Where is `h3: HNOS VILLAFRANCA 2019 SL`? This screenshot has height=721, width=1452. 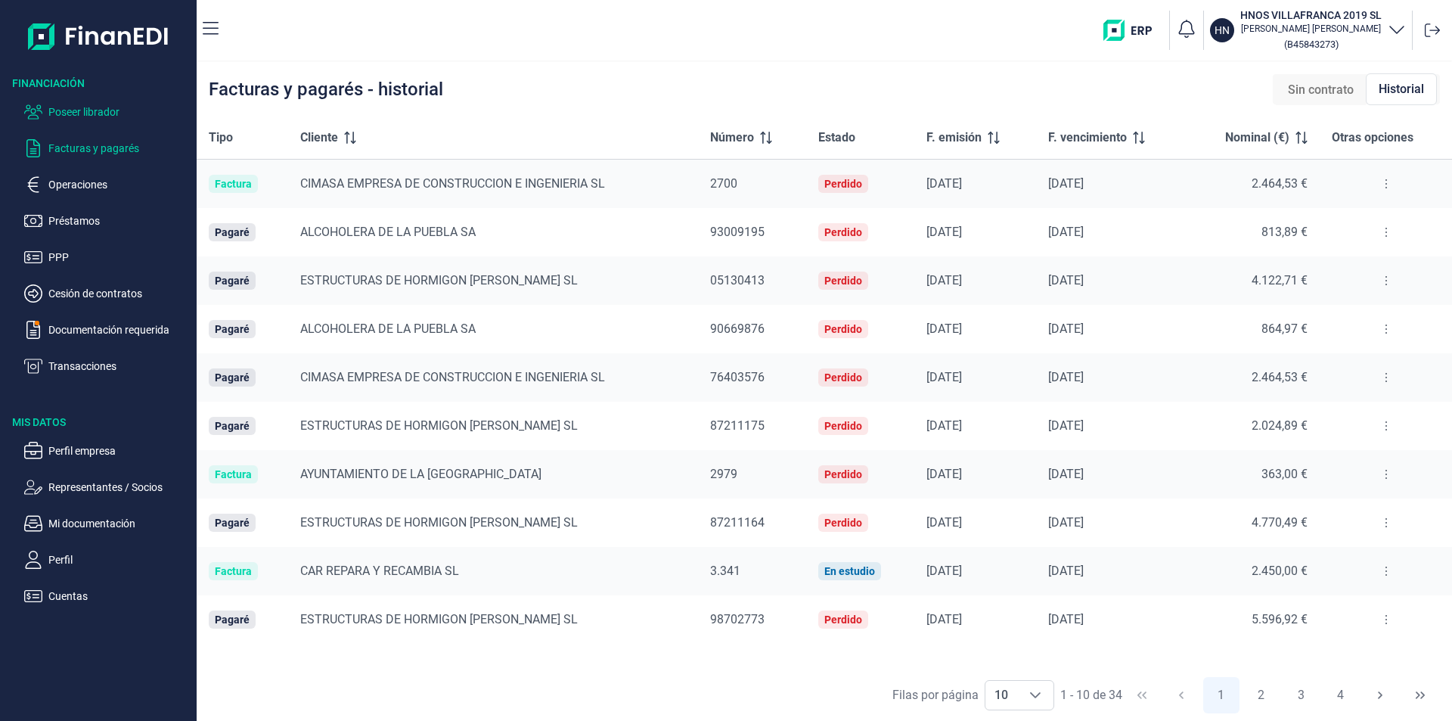 h3: HNOS VILLAFRANCA 2019 SL is located at coordinates (1311, 15).